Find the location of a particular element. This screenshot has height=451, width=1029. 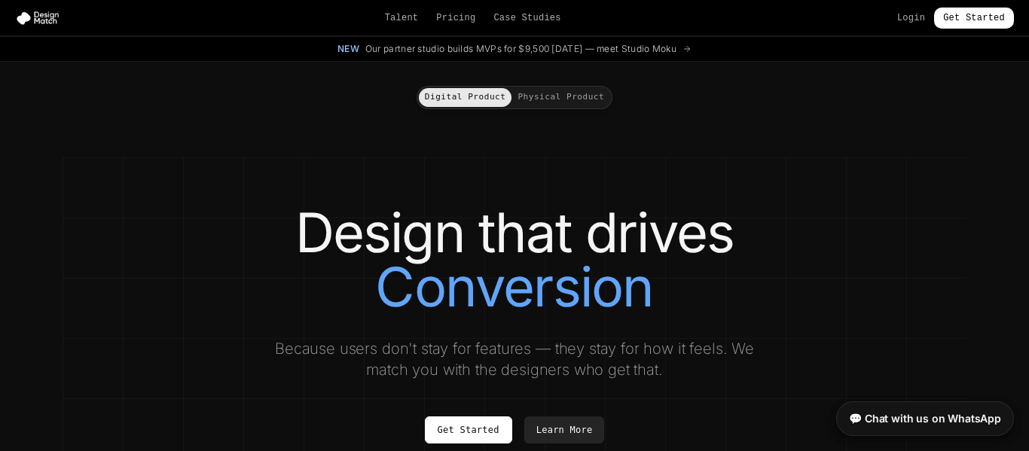

button: Digital Product is located at coordinates (465, 97).